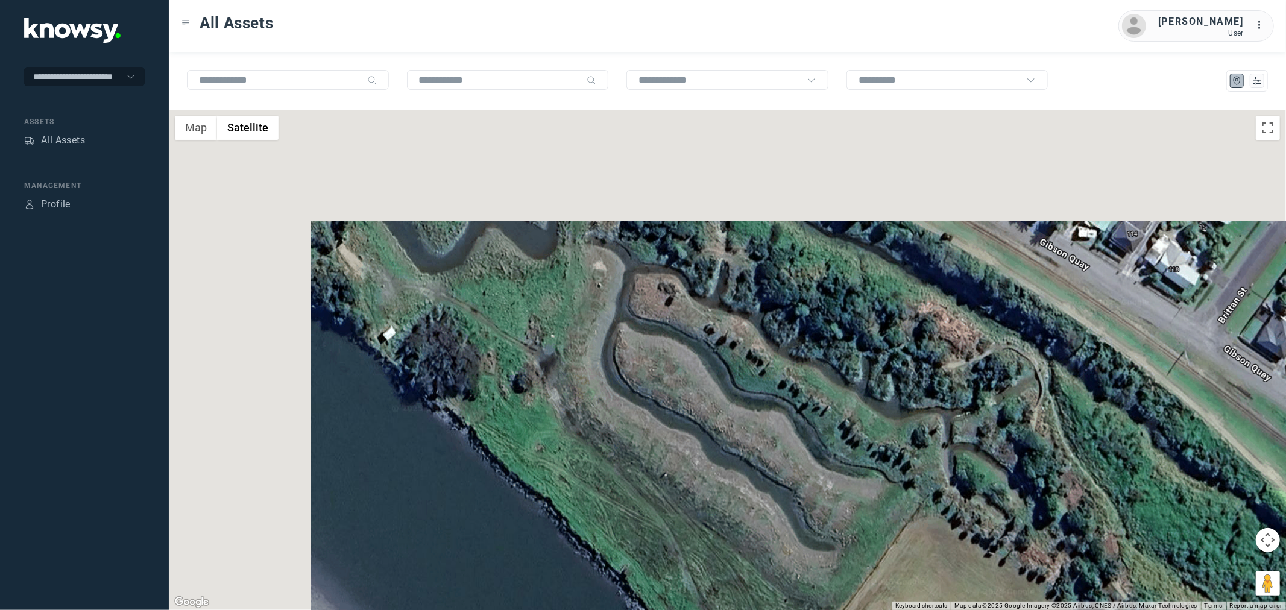 The image size is (1286, 610). Describe the element at coordinates (196, 128) in the screenshot. I see `button: Show street map` at that location.